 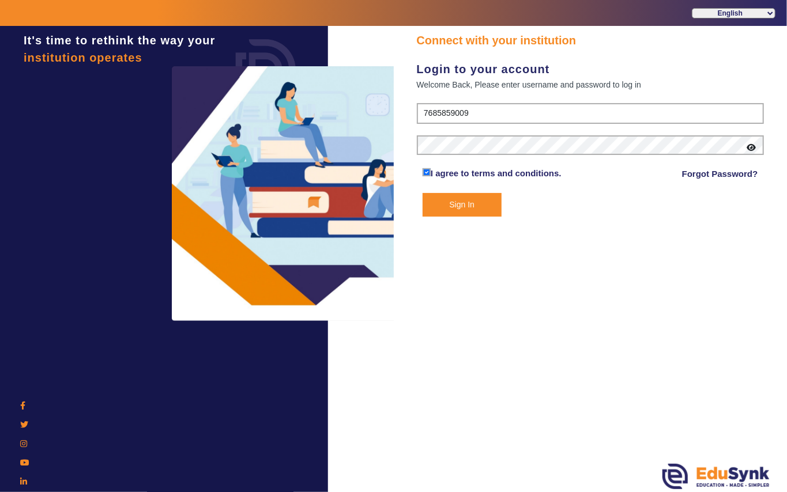 I want to click on span: institution operates, so click(x=83, y=58).